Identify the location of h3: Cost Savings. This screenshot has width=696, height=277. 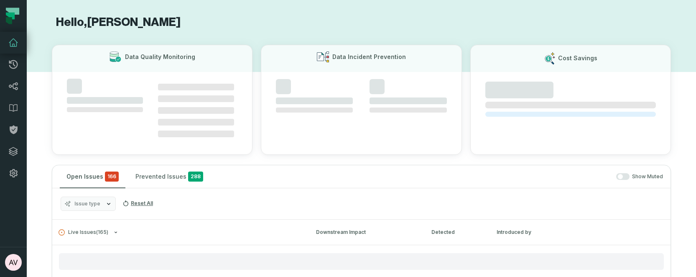
(577, 58).